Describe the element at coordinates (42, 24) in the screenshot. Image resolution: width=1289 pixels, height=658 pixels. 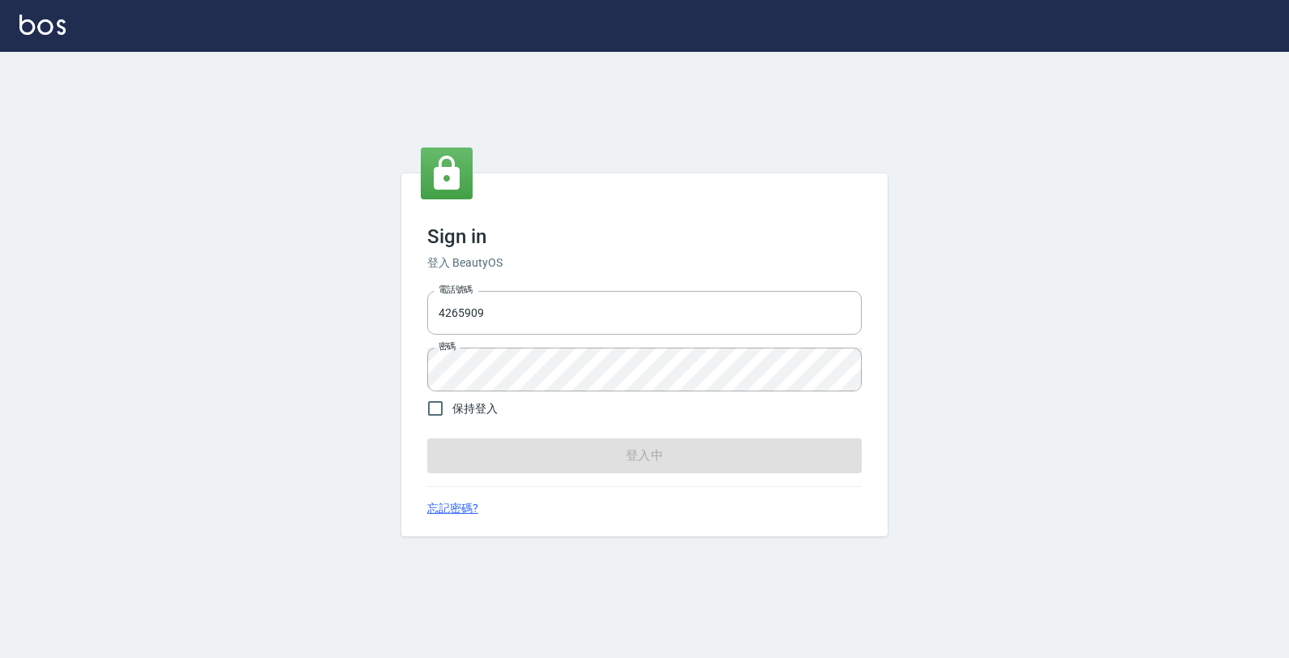
I see `img: Logo` at that location.